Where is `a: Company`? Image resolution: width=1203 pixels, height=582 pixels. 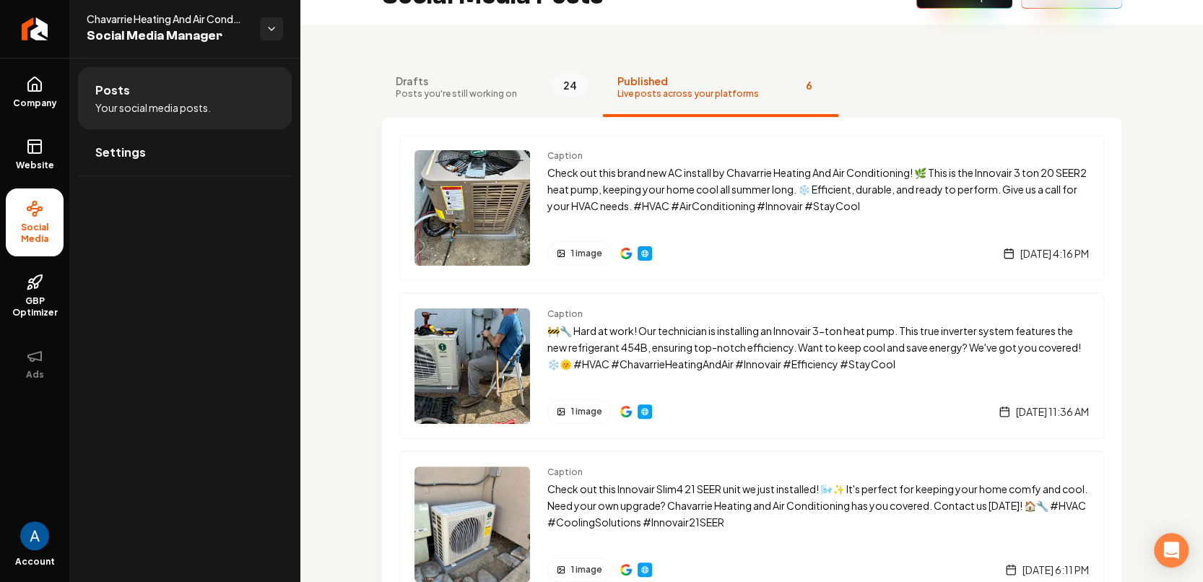 a: Company is located at coordinates (35, 92).